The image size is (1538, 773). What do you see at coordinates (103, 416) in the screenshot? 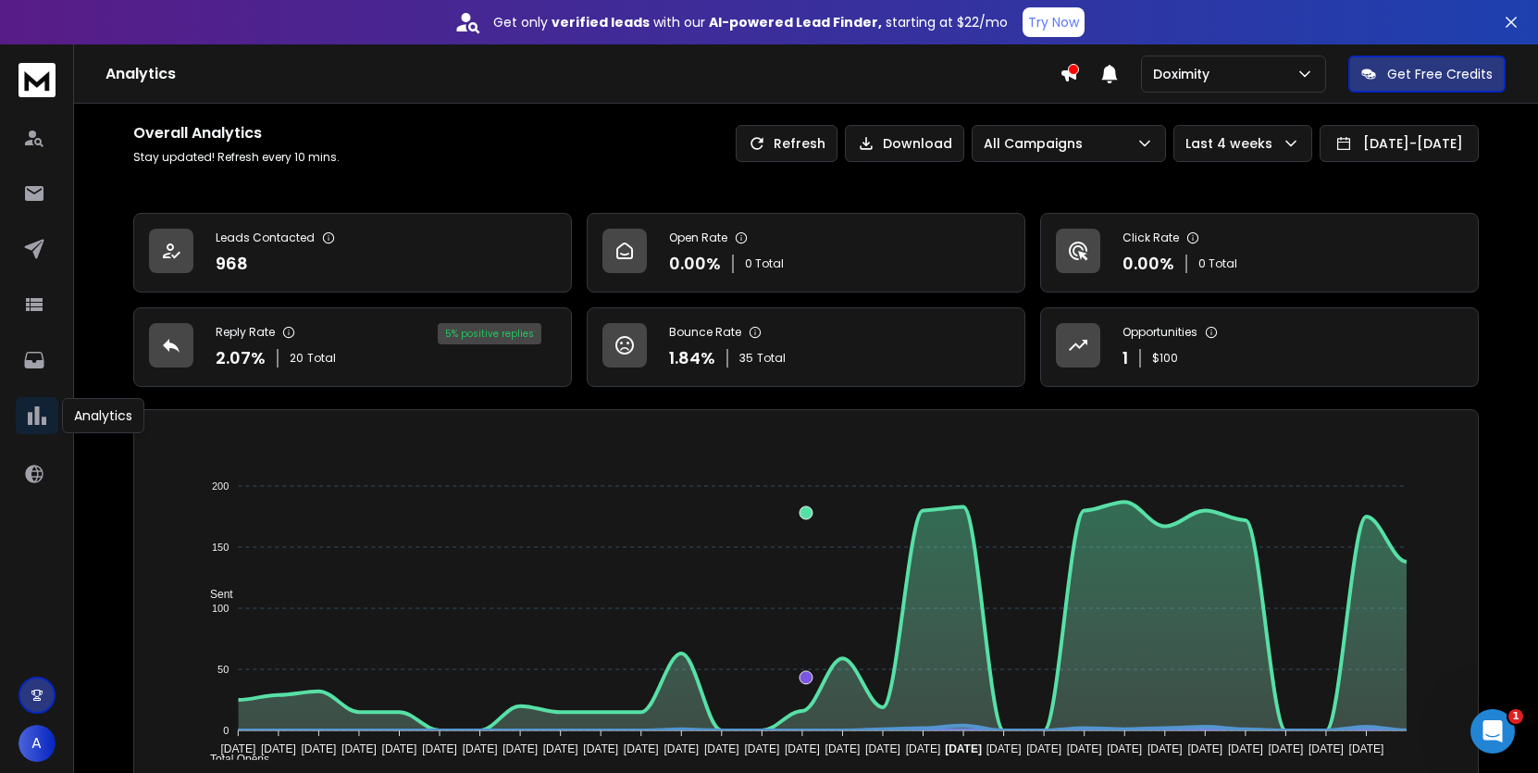
I see `div: Analytics` at bounding box center [103, 416].